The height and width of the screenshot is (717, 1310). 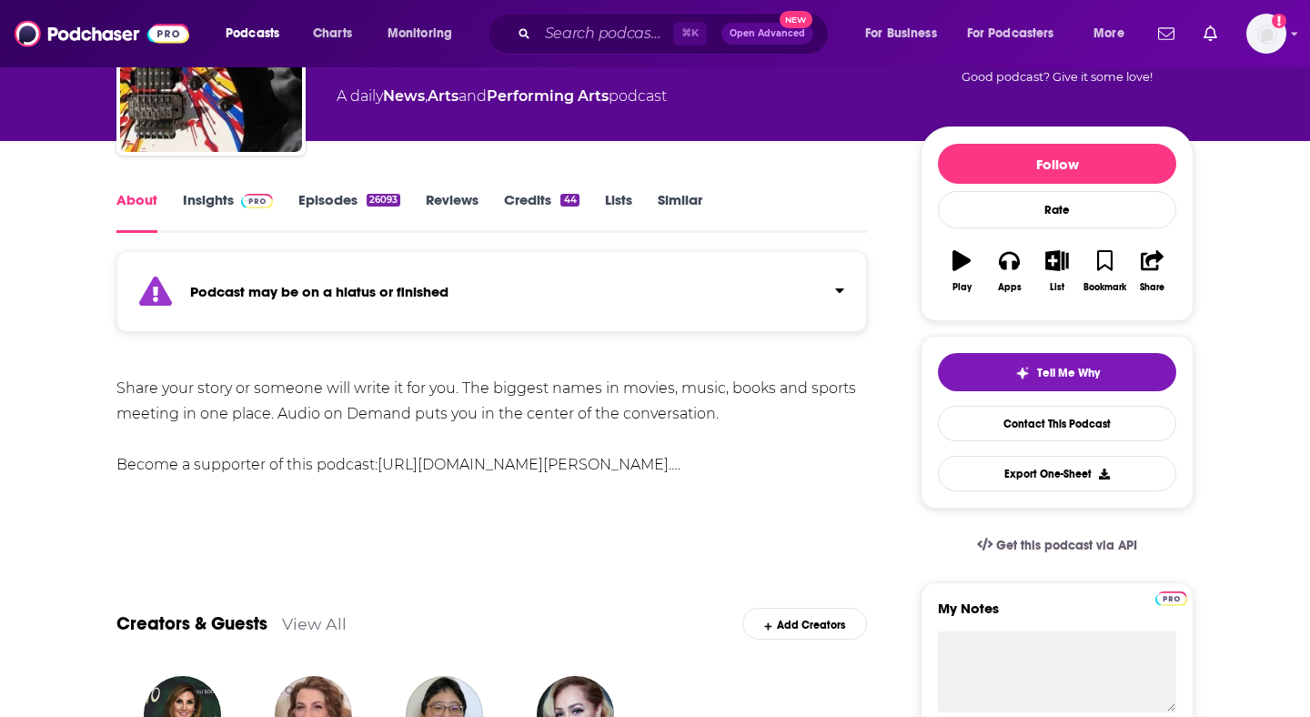 What do you see at coordinates (1057, 372) in the screenshot?
I see `button: tell me why sparkleTell Me Why` at bounding box center [1057, 372].